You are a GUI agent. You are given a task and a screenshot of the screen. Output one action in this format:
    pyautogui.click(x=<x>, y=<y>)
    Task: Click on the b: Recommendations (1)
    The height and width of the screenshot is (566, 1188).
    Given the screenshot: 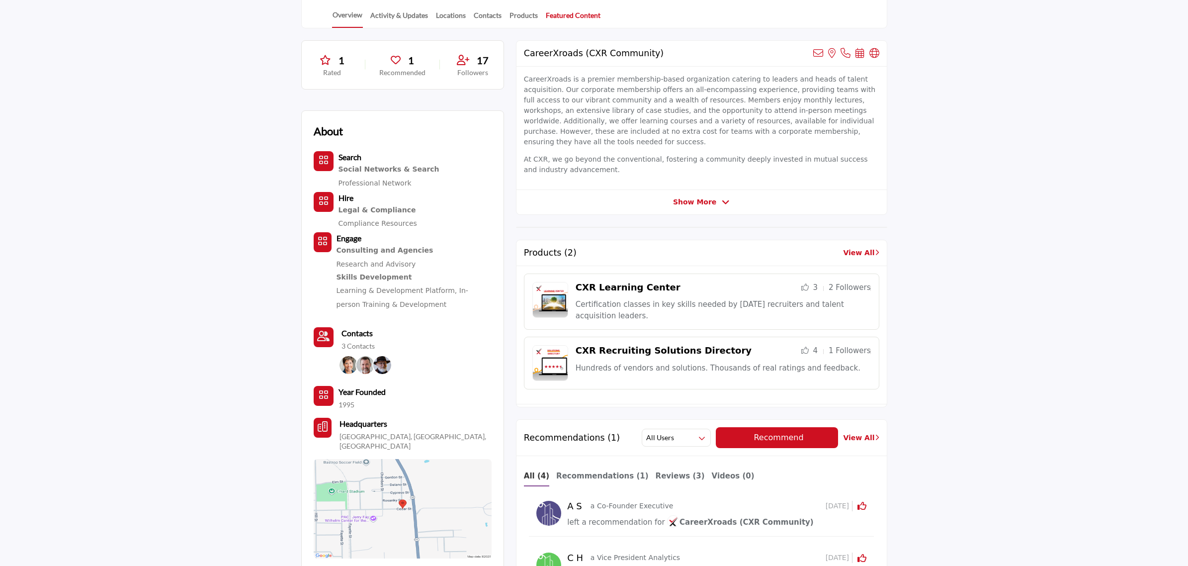 What is the action you would take?
    pyautogui.click(x=603, y=476)
    